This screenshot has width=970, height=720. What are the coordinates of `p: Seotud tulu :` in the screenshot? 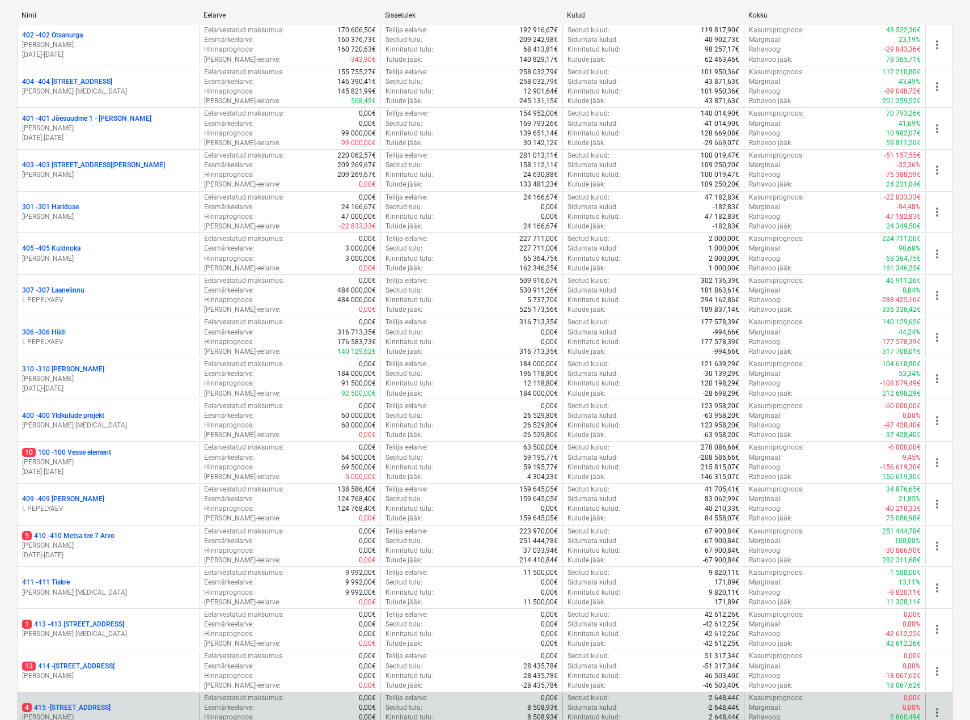 It's located at (404, 248).